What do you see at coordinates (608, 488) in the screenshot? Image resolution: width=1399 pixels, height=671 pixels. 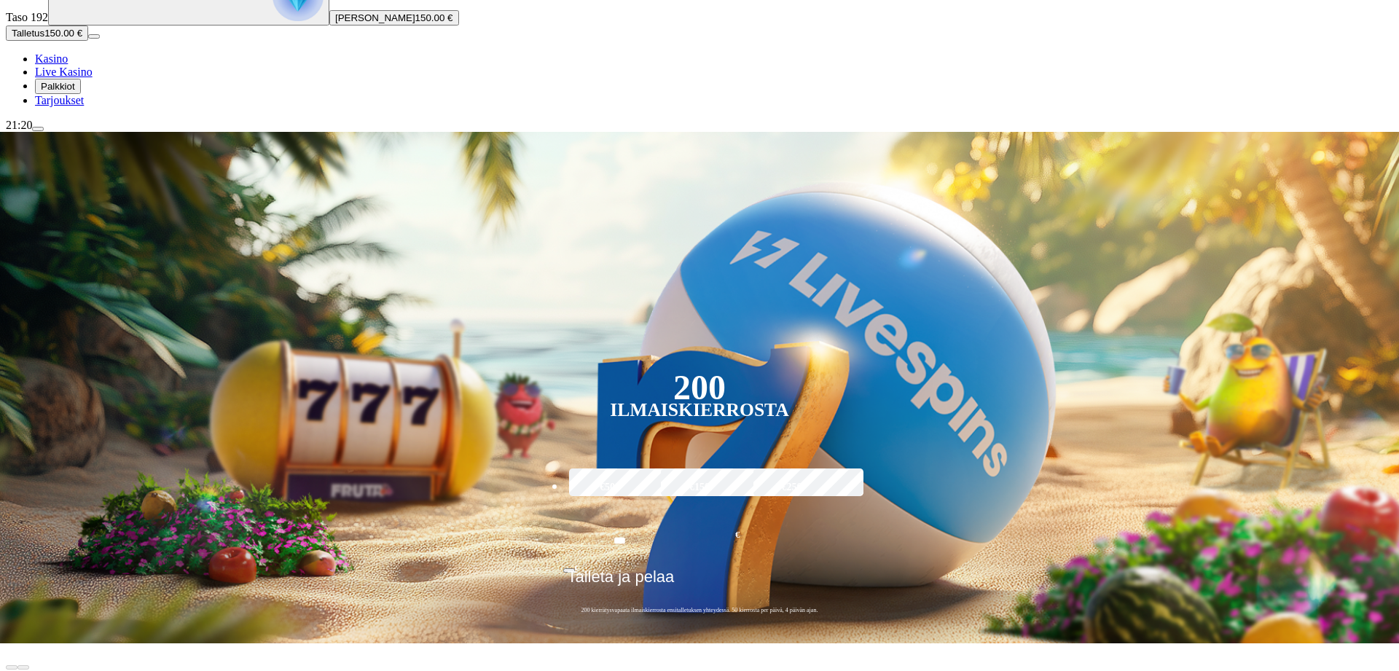 I see `label: €50` at bounding box center [608, 488].